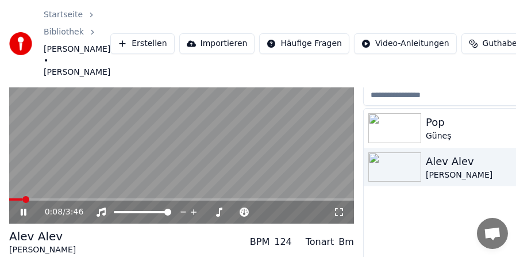 The width and height of the screenshot is (516, 257). What do you see at coordinates (217, 44) in the screenshot?
I see `button: Importieren` at bounding box center [217, 44].